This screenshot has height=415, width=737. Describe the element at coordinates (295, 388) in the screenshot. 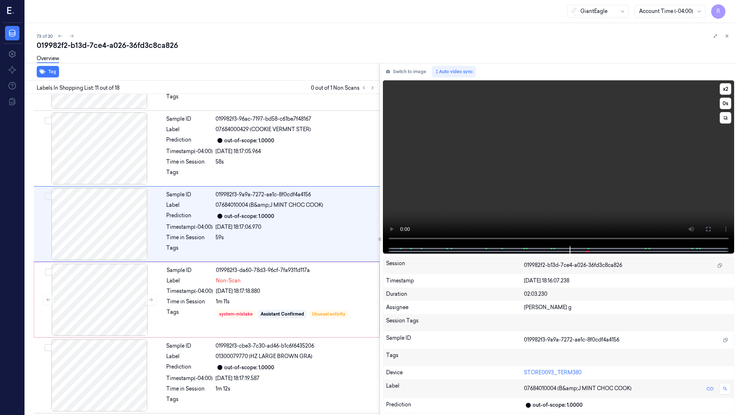

I see `div: 1m 12s` at that location.